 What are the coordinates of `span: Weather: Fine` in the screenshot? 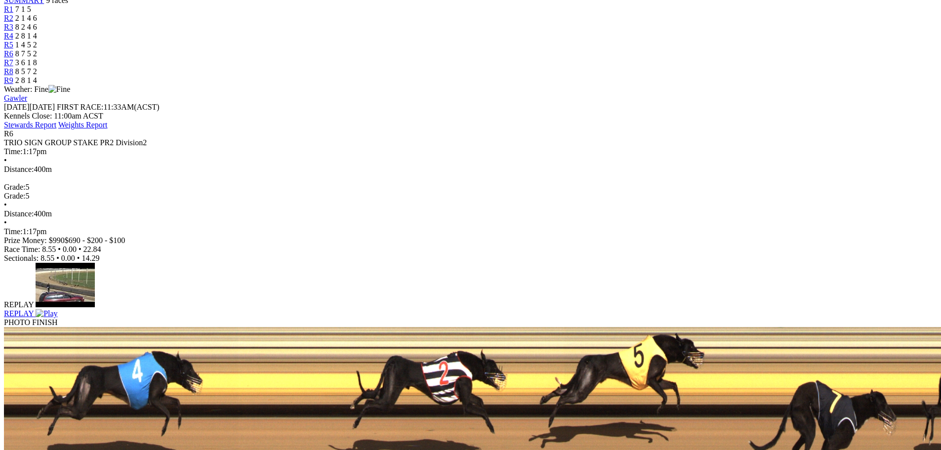 It's located at (37, 89).